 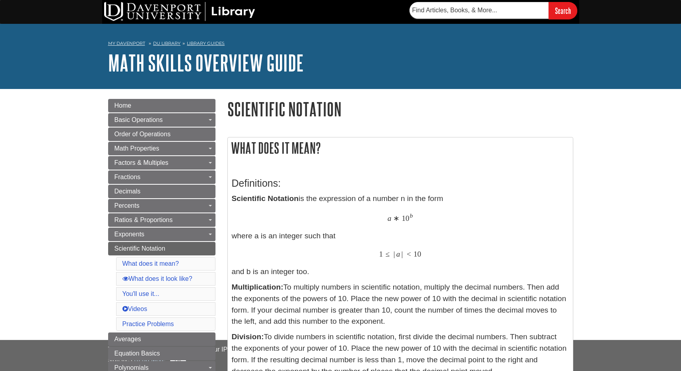 What do you see at coordinates (381, 254) in the screenshot?
I see `span: 1` at bounding box center [381, 254].